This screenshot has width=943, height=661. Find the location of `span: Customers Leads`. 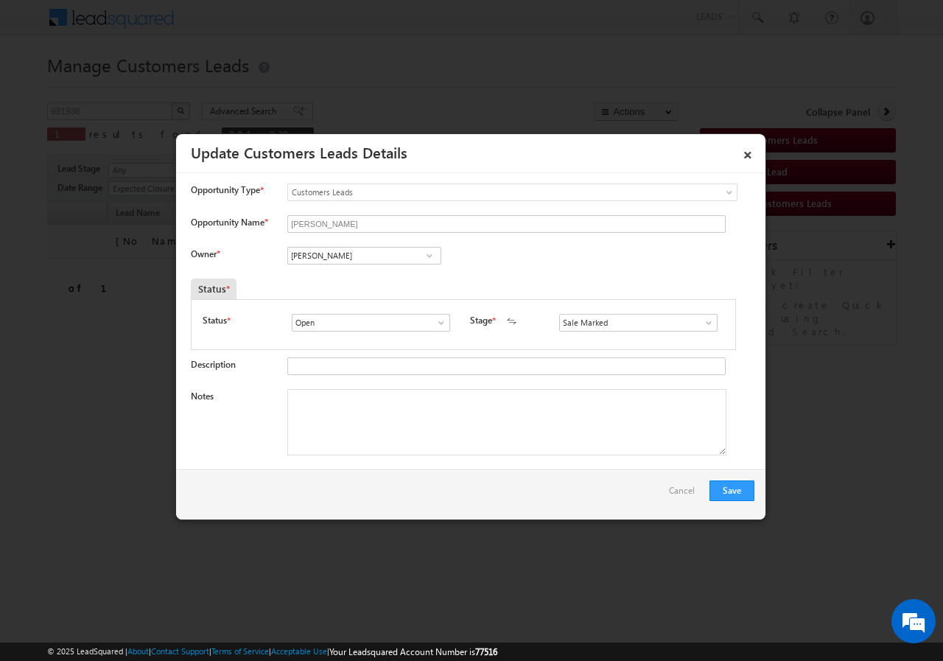

span: Customers Leads is located at coordinates (483, 192).